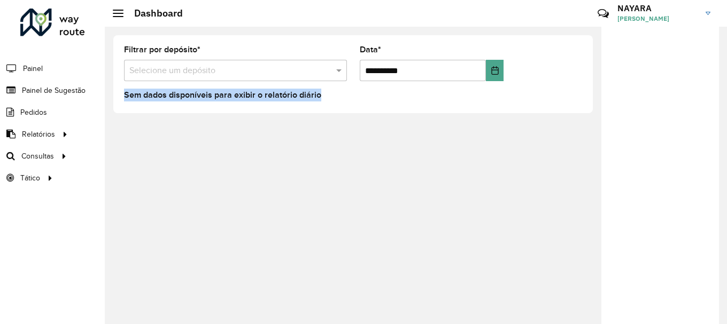 The width and height of the screenshot is (727, 324). Describe the element at coordinates (603, 13) in the screenshot. I see `a: Contato Rápido` at that location.